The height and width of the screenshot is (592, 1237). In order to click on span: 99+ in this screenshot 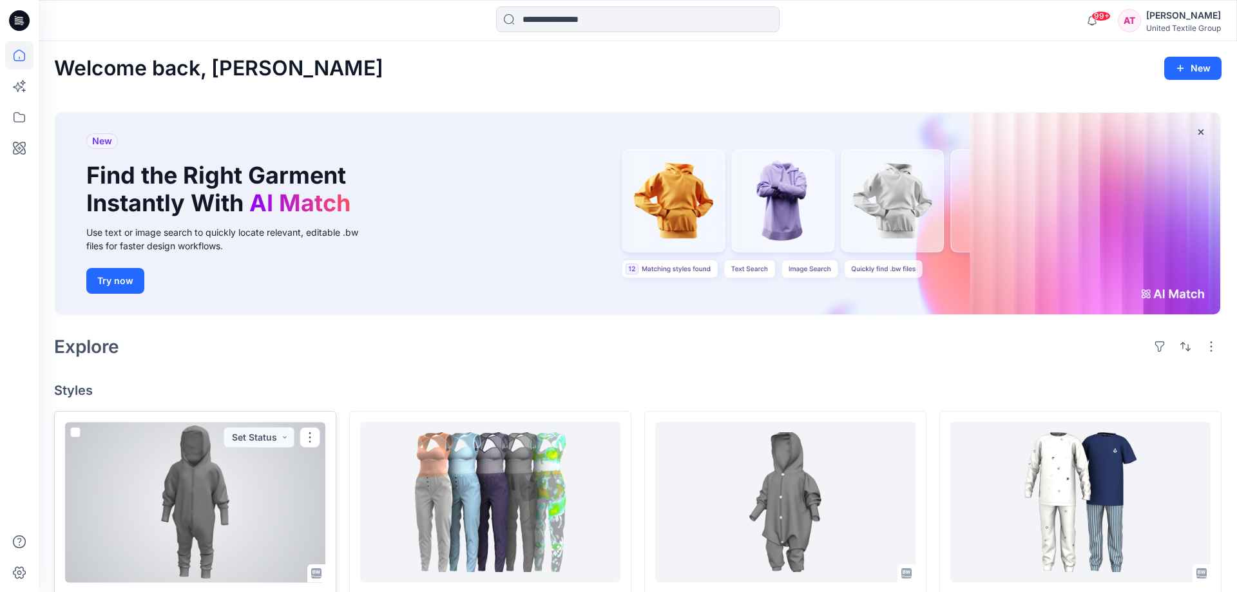, I will do `click(1101, 16)`.